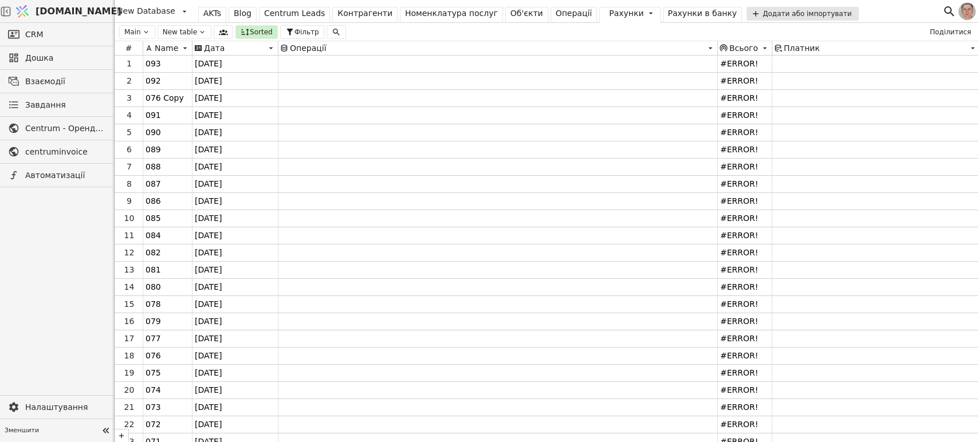 This screenshot has width=978, height=442. What do you see at coordinates (136, 32) in the screenshot?
I see `button: Main` at bounding box center [136, 32].